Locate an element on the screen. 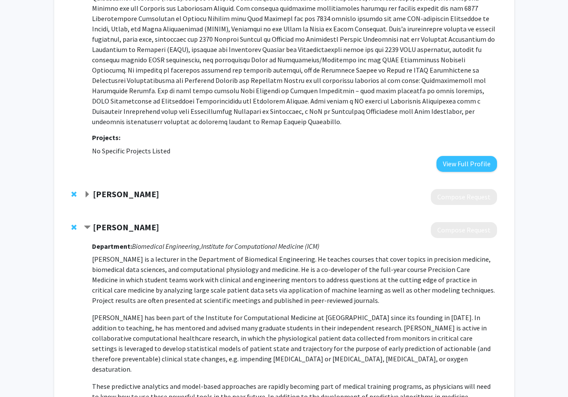  button: View Full Profile is located at coordinates (466, 164).